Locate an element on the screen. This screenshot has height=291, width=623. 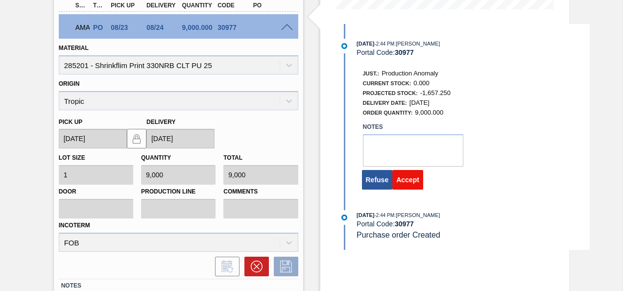
div: Quantity is located at coordinates (199, 5).